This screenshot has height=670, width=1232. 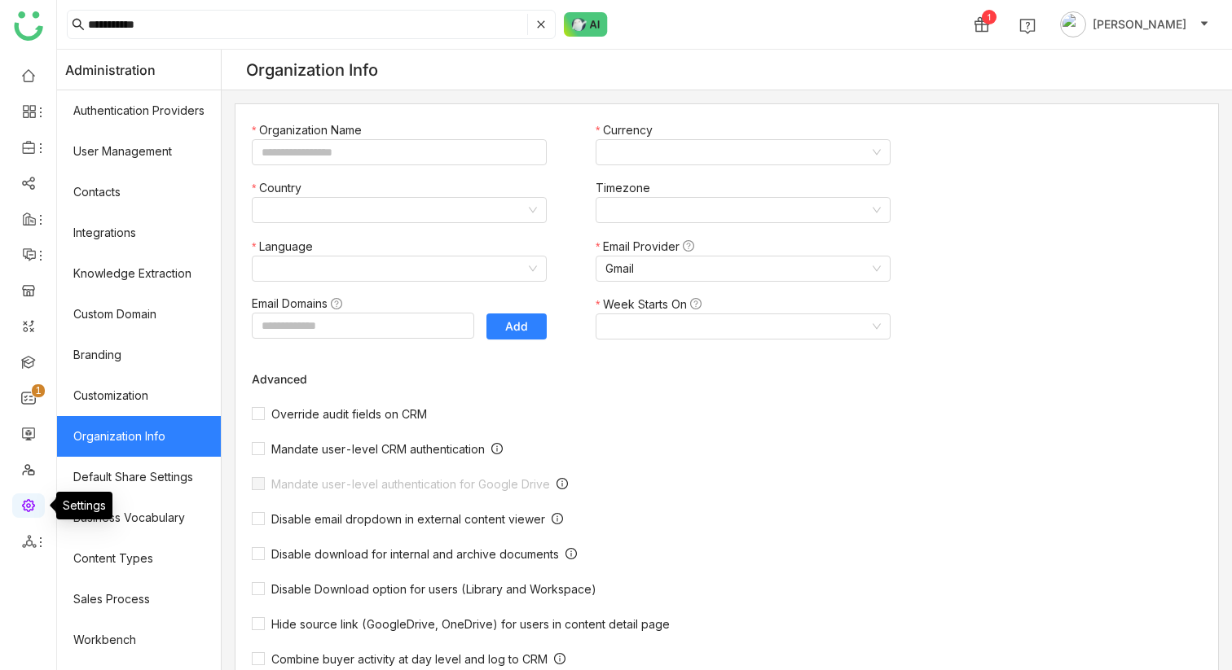 What do you see at coordinates (743, 269) in the screenshot?
I see `nz-select-item: Gmail` at bounding box center [743, 269].